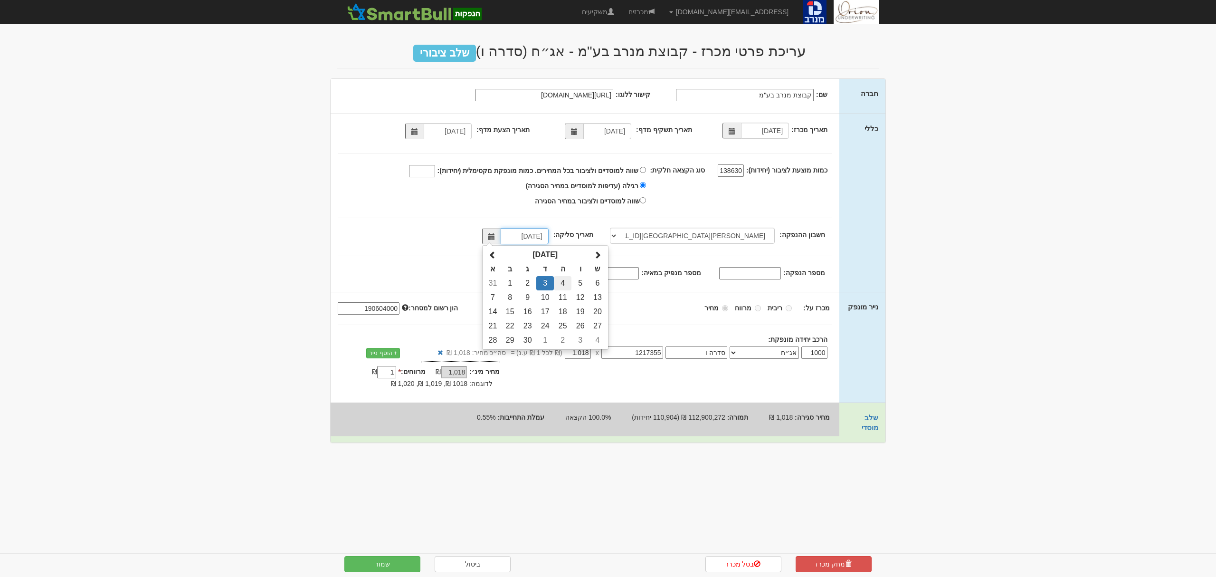  What do you see at coordinates (485, 371) in the screenshot?
I see `label: מחיר מינ׳:` at bounding box center [485, 371].